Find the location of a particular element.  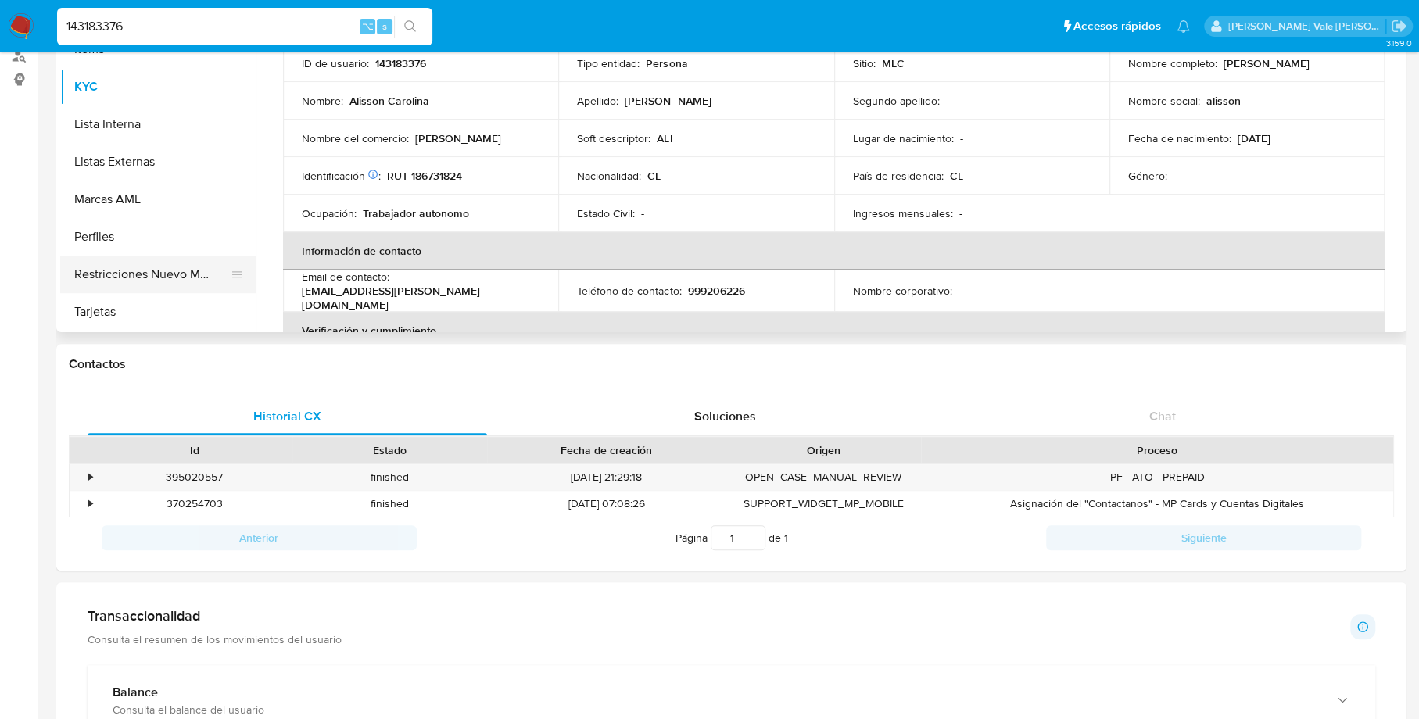

p: Nacionalidad : is located at coordinates (609, 176).